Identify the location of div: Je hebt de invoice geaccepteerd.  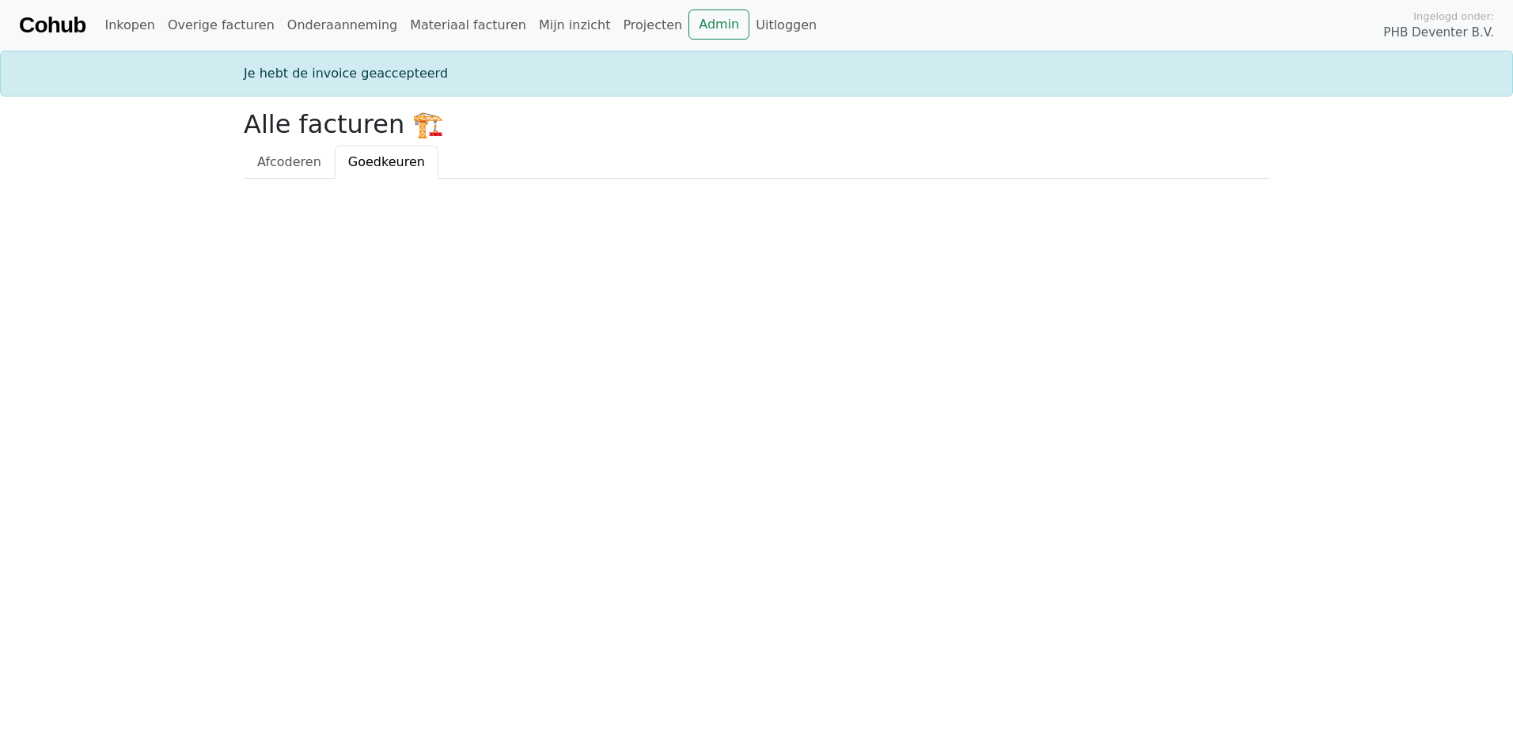
(757, 74).